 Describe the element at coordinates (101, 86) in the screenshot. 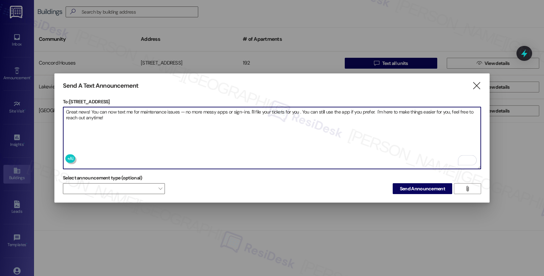

I see `h3: Send A Text Announcement` at that location.